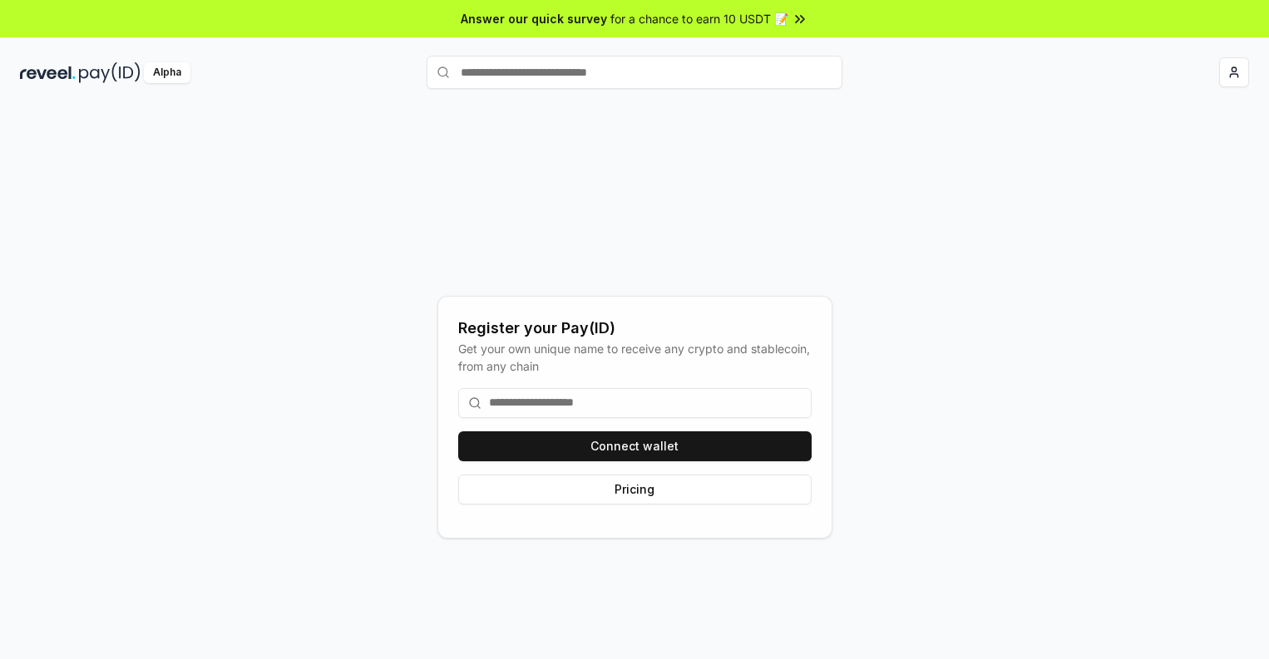 This screenshot has height=659, width=1269. I want to click on div: Alpha, so click(167, 72).